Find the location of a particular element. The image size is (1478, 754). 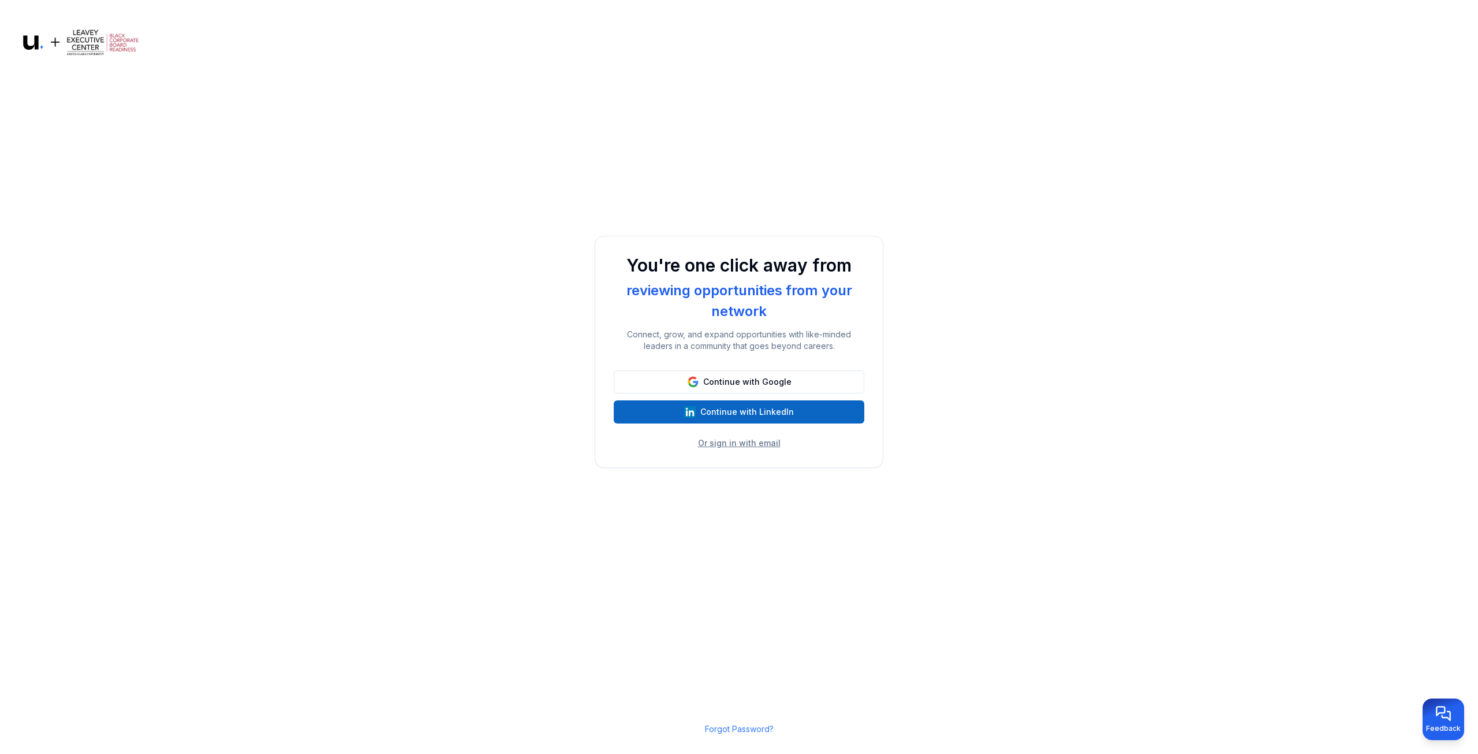

button: Continue with LinkedIn is located at coordinates (739, 412).